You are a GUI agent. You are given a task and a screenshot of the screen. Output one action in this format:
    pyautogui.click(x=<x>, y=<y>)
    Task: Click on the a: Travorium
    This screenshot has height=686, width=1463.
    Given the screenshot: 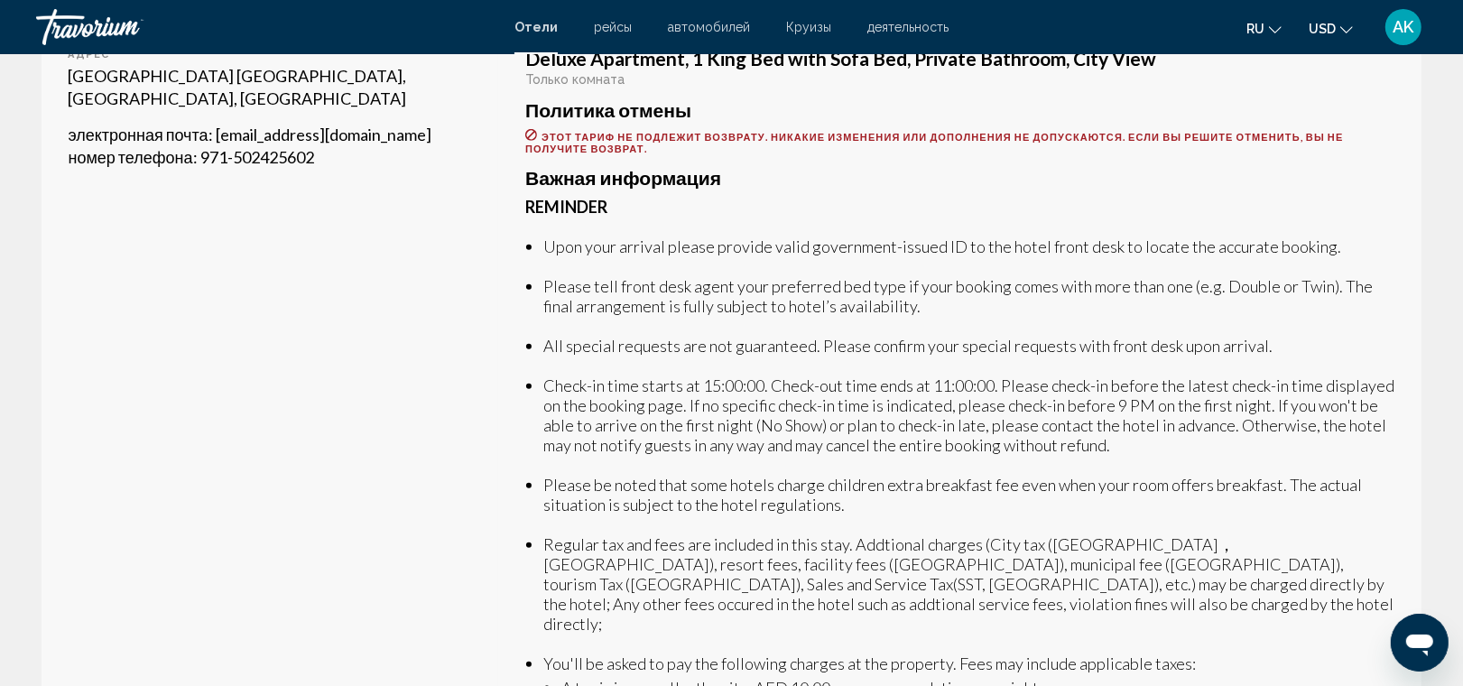 What is the action you would take?
    pyautogui.click(x=266, y=27)
    